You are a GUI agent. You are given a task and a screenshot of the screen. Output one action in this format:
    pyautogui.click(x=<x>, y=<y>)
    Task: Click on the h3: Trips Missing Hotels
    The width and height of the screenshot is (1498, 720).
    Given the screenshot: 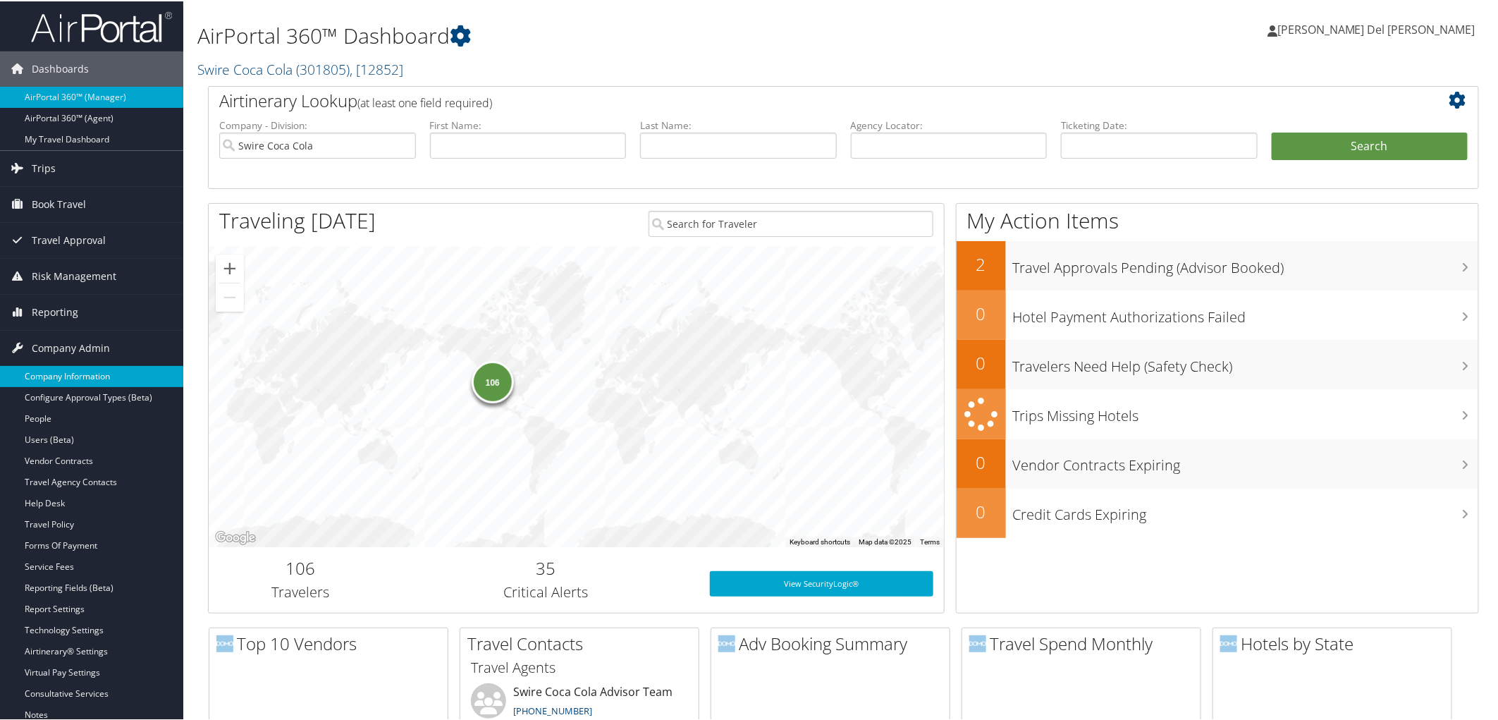 What is the action you would take?
    pyautogui.click(x=1245, y=411)
    